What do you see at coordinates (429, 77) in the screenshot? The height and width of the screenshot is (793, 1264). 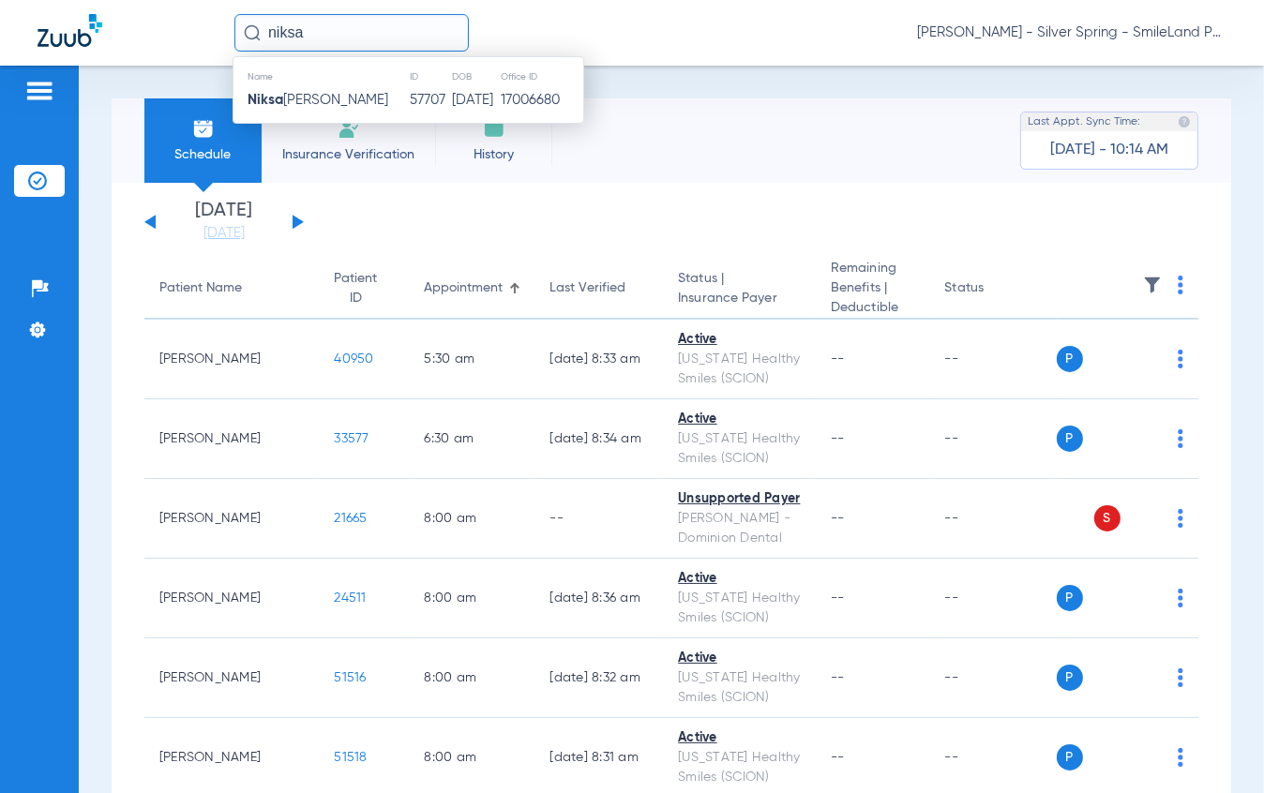 I see `th: ID` at bounding box center [429, 77].